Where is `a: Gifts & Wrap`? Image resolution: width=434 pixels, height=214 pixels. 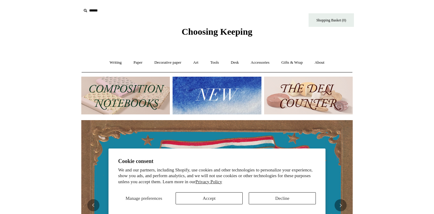 a: Gifts & Wrap is located at coordinates (292, 63).